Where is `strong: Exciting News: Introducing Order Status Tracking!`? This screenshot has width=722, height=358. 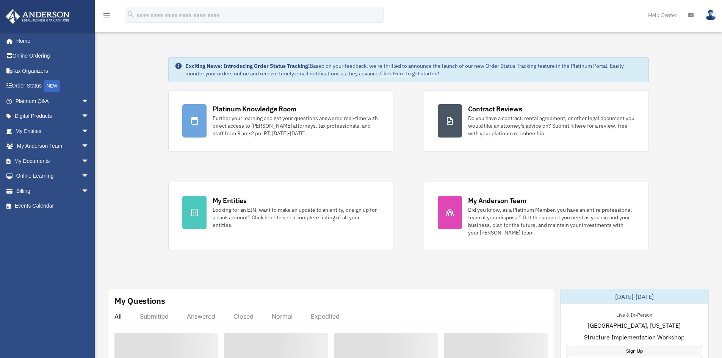 strong: Exciting News: Introducing Order Status Tracking! is located at coordinates (247, 66).